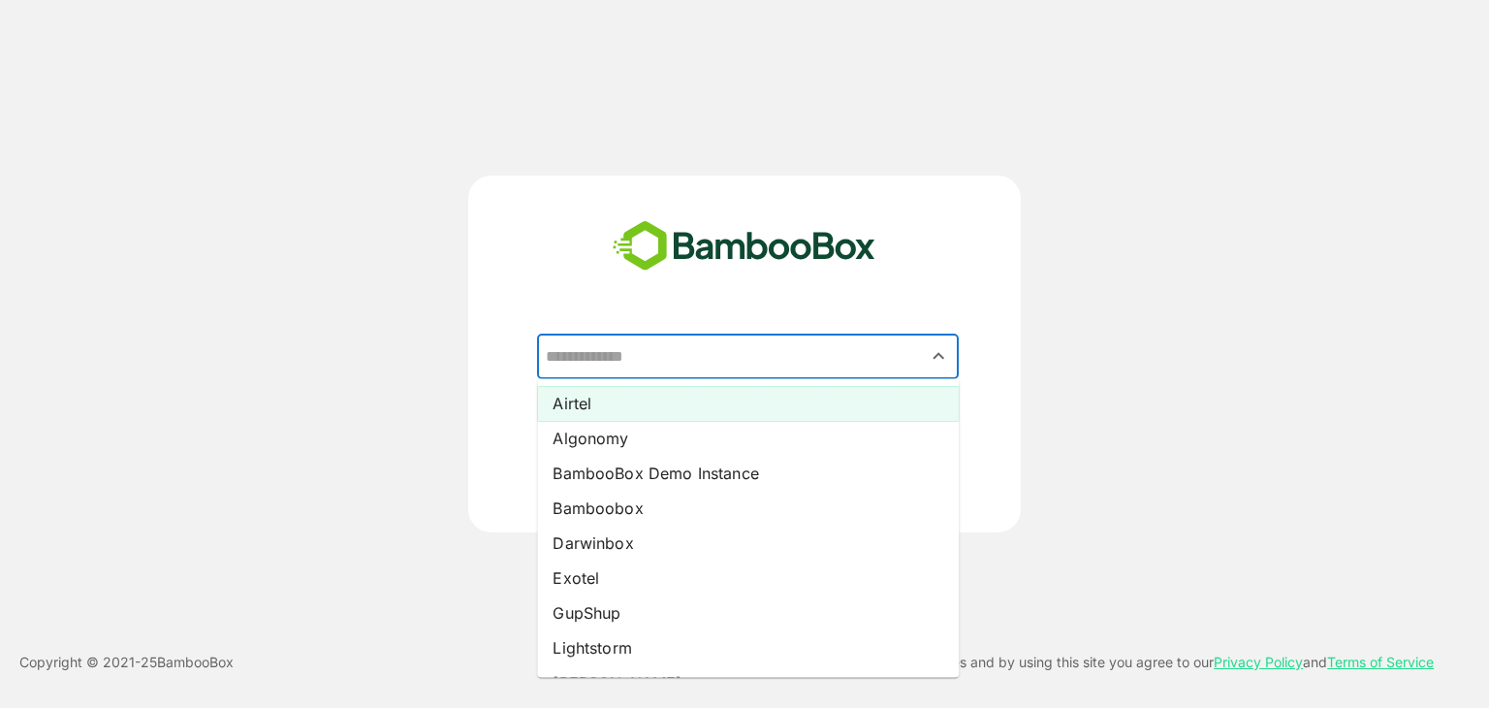 The width and height of the screenshot is (1489, 708). What do you see at coordinates (744, 246) in the screenshot?
I see `img: bamboobox` at bounding box center [744, 246].